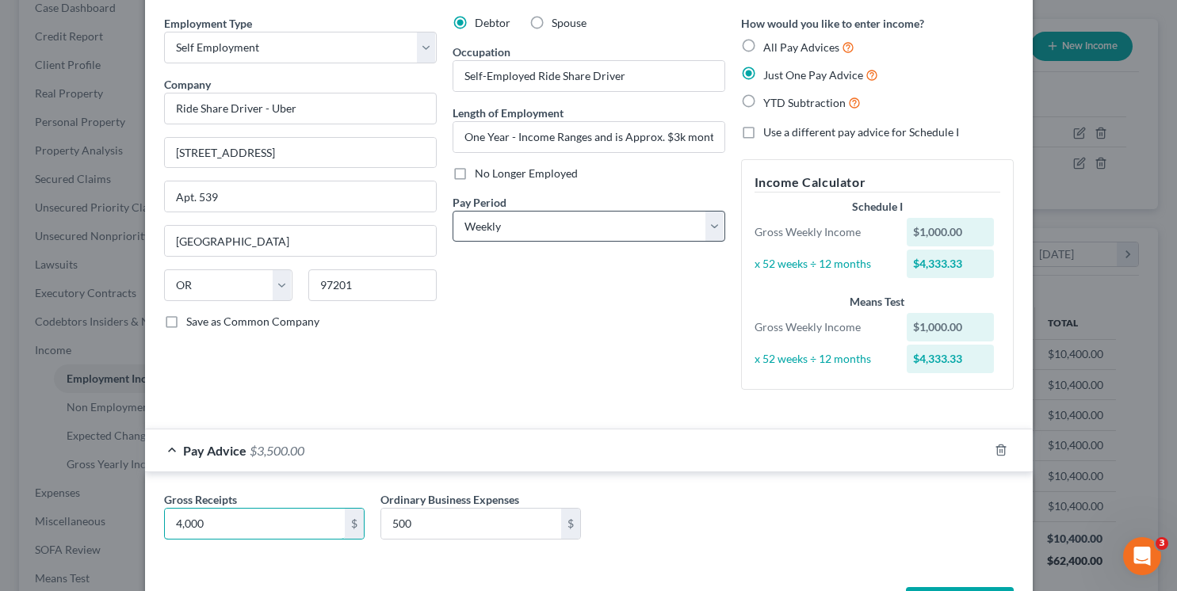  I want to click on input: Enter zip..., so click(373, 285).